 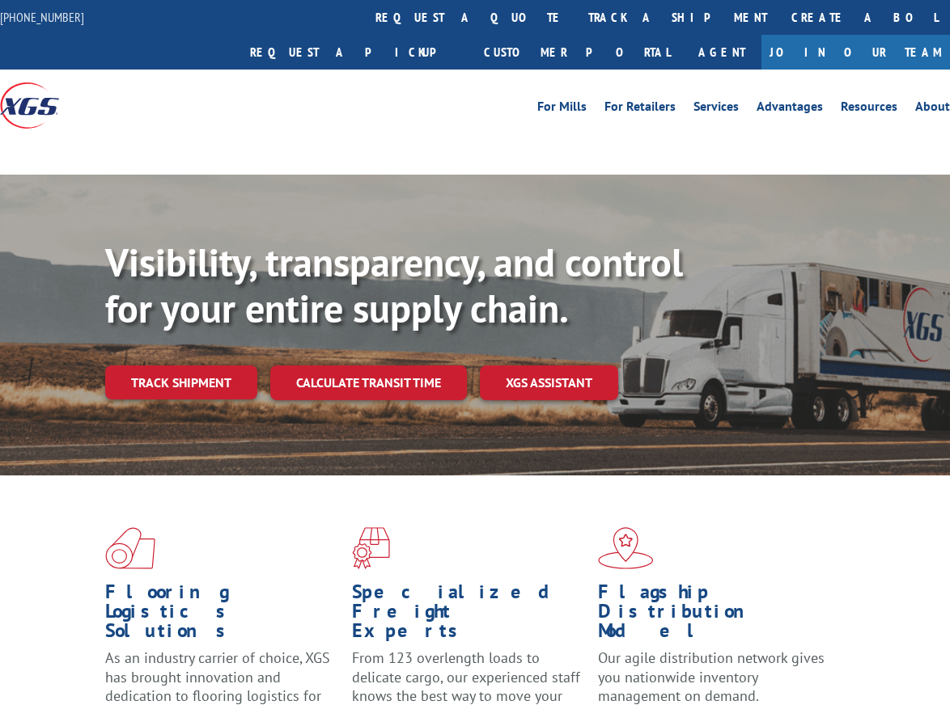 I want to click on a: XGS ASSISTANT, so click(x=549, y=383).